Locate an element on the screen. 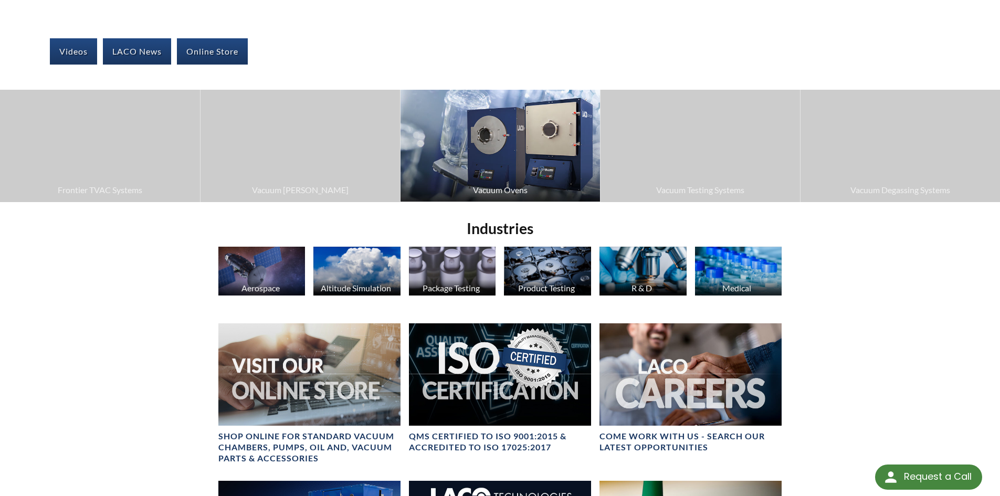 This screenshot has height=496, width=1000. span: Frontier TVAC Systems is located at coordinates (100, 190).